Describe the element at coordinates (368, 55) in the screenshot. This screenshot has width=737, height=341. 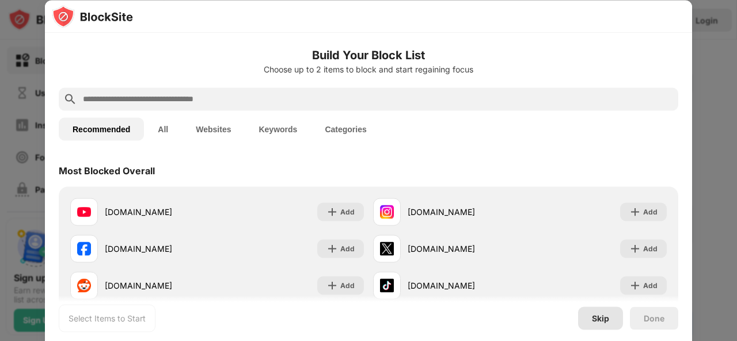
I see `h6: Build Your Block List` at that location.